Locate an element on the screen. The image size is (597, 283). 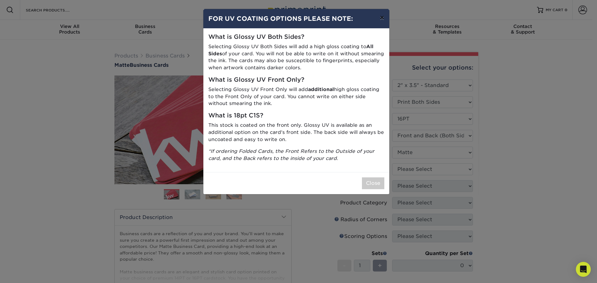
h5: What is Glossy UV Both Sides? is located at coordinates (296, 37).